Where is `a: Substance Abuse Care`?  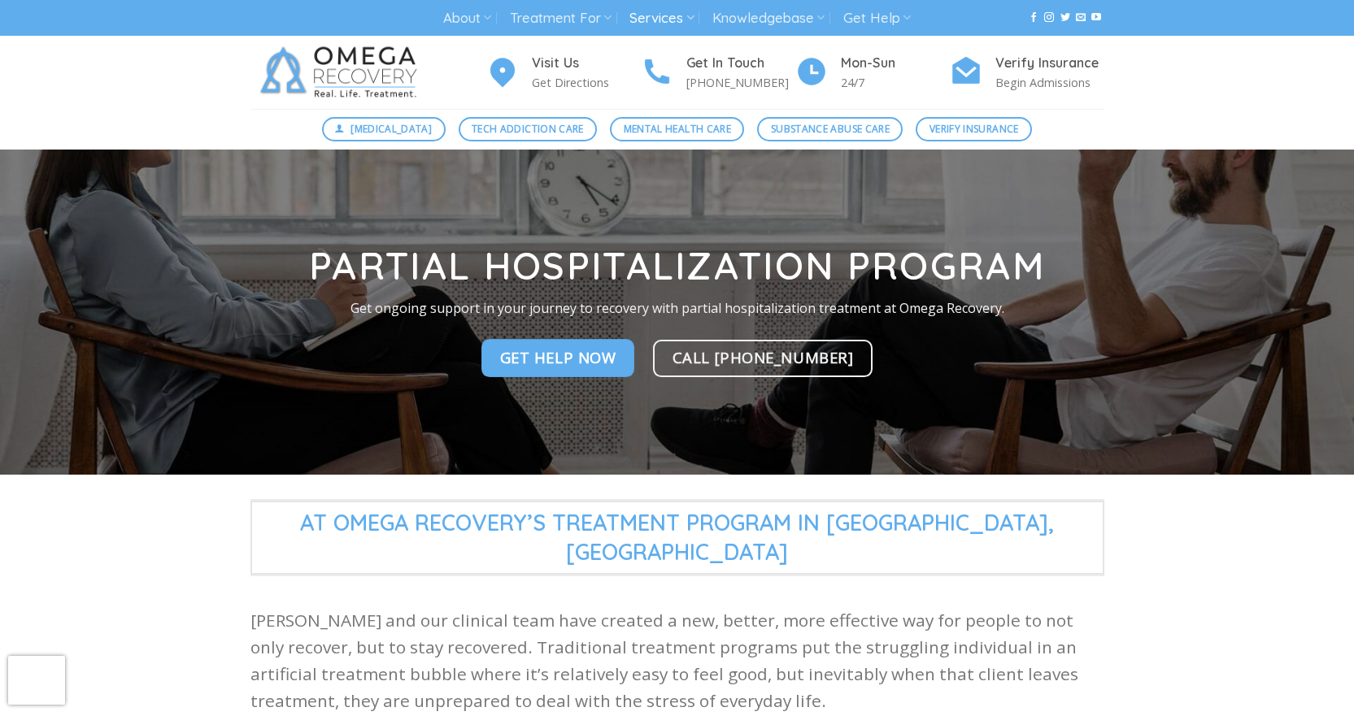 a: Substance Abuse Care is located at coordinates (829, 129).